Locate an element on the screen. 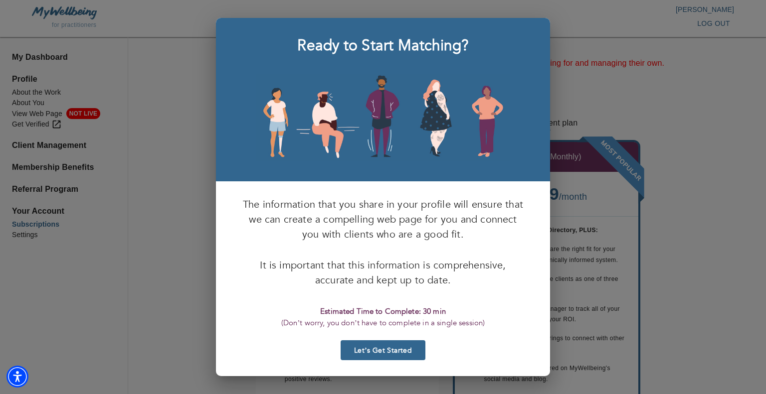  button: Let’s Get Started is located at coordinates (383, 350).